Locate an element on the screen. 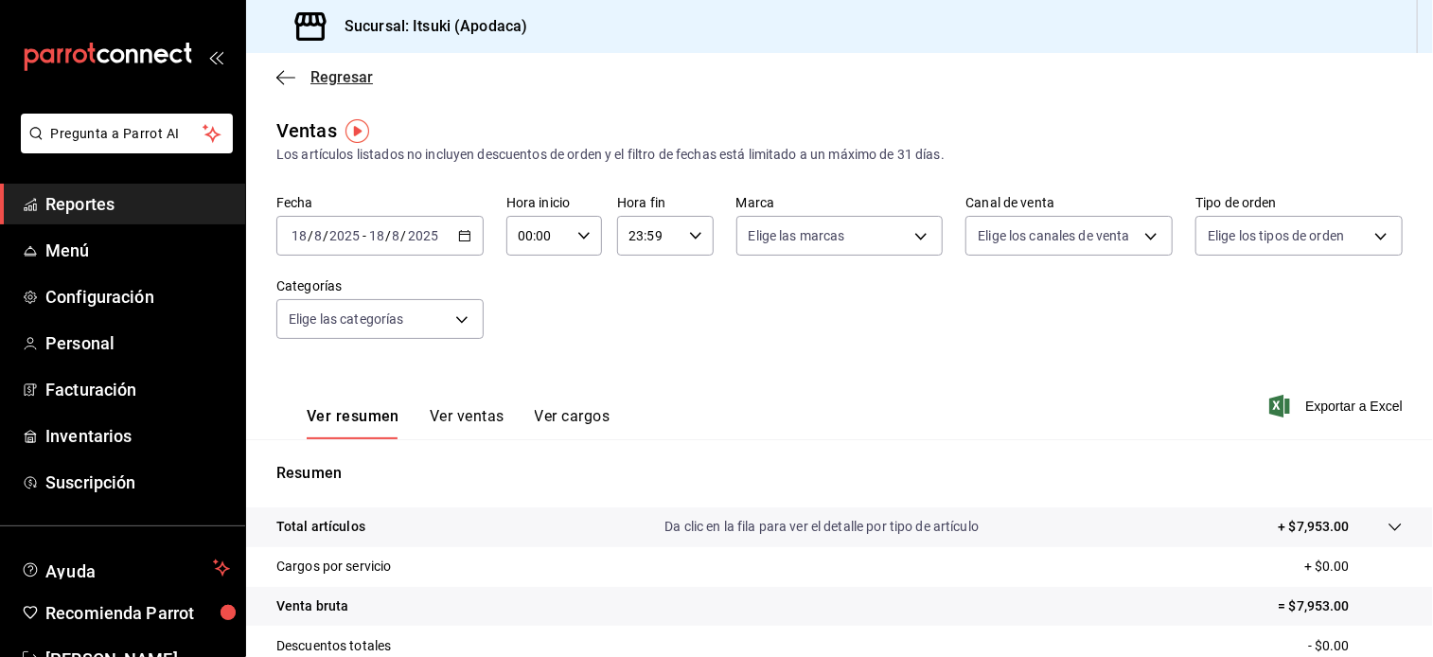 The width and height of the screenshot is (1433, 657). p: Total artículos is located at coordinates (321, 526).